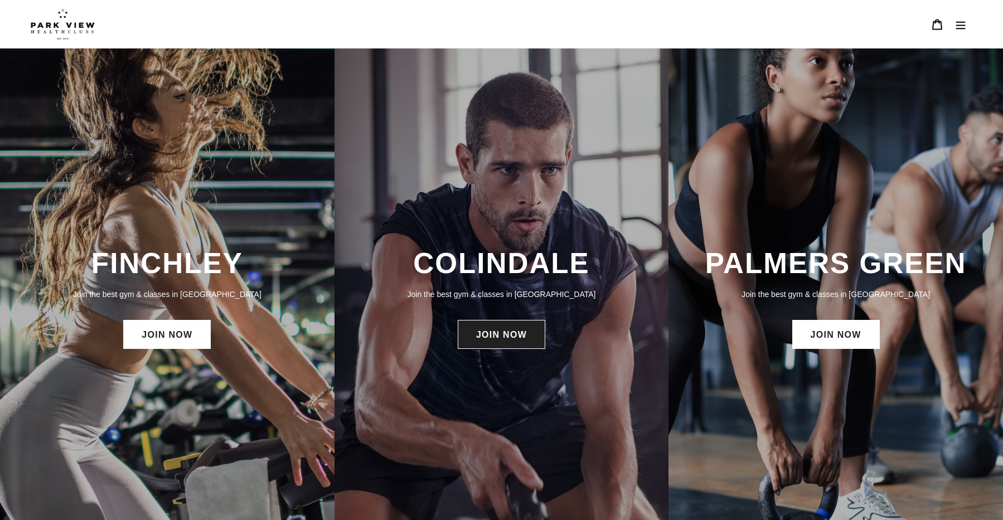 Image resolution: width=1003 pixels, height=520 pixels. Describe the element at coordinates (836, 335) in the screenshot. I see `a: JOIN NOW: Palmers Green Membership` at that location.